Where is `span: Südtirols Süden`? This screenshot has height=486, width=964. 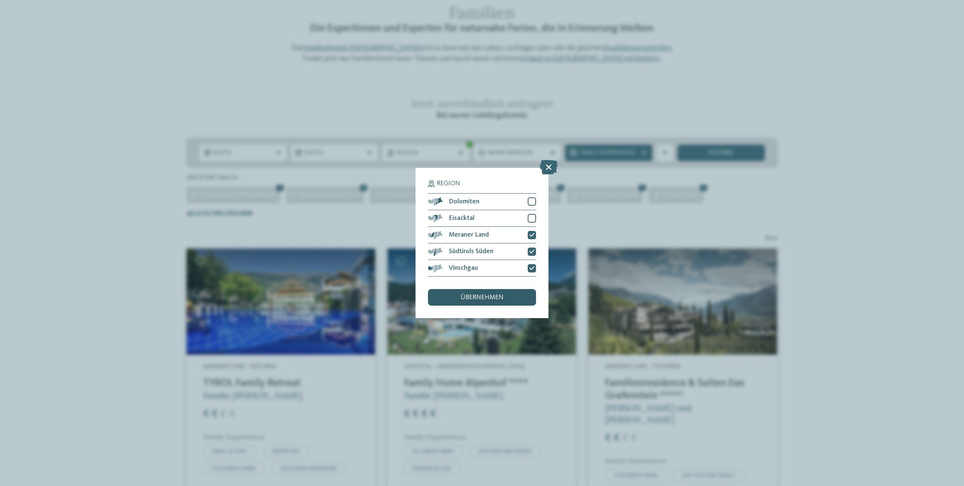 span: Südtirols Süden is located at coordinates (471, 252).